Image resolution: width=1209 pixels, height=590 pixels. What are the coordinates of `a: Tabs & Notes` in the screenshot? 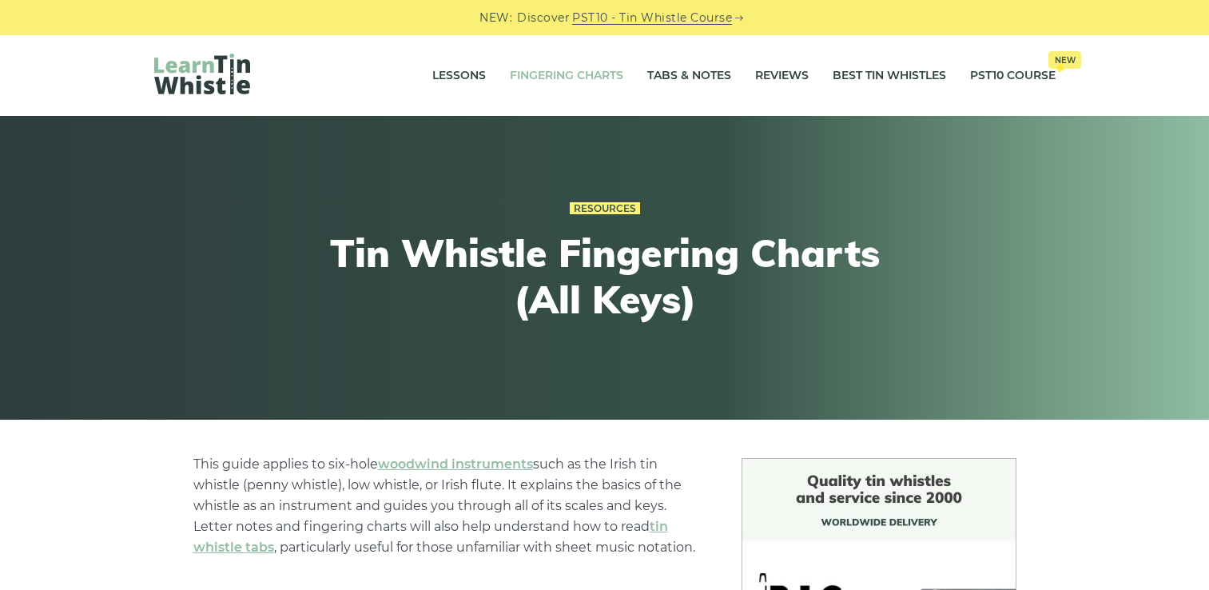 It's located at (689, 76).